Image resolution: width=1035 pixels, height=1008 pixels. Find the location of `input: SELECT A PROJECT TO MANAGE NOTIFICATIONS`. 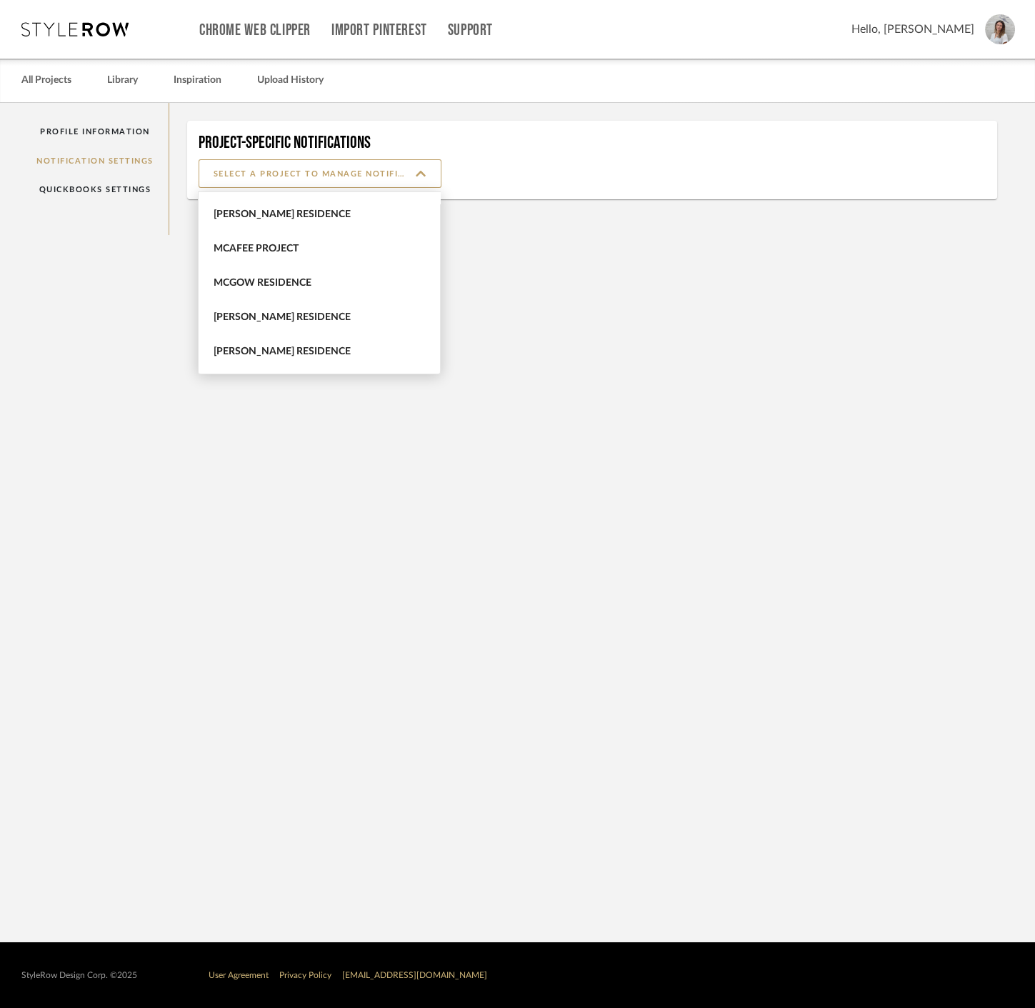

input: SELECT A PROJECT TO MANAGE NOTIFICATIONS is located at coordinates (320, 174).